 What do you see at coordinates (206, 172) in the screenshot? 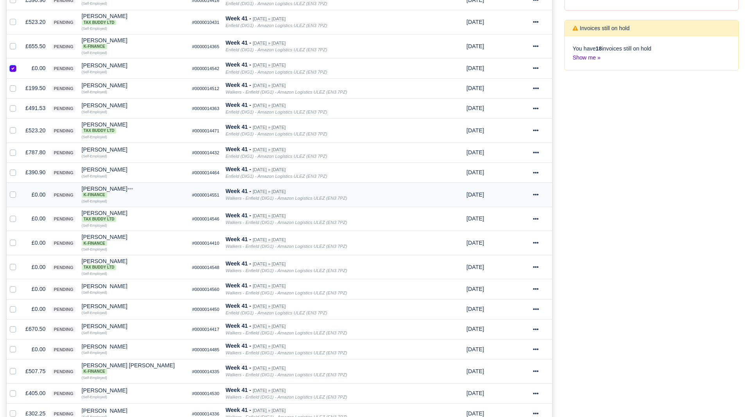
I see `small: #0000014464` at bounding box center [206, 172].